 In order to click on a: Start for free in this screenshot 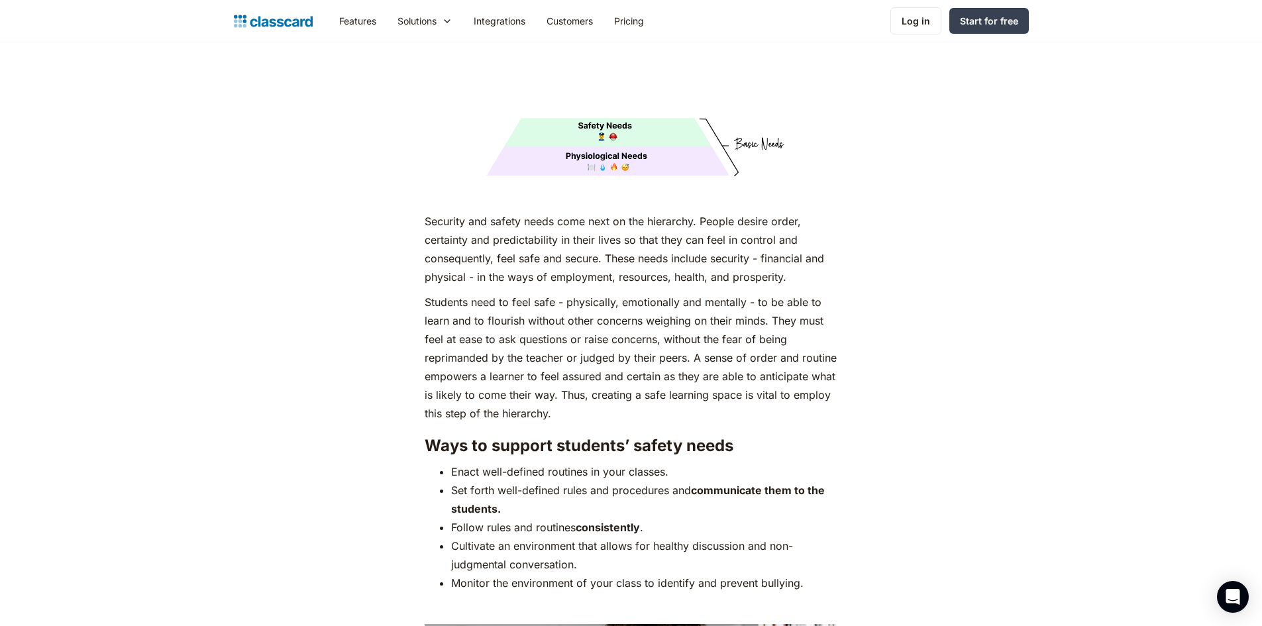, I will do `click(989, 21)`.